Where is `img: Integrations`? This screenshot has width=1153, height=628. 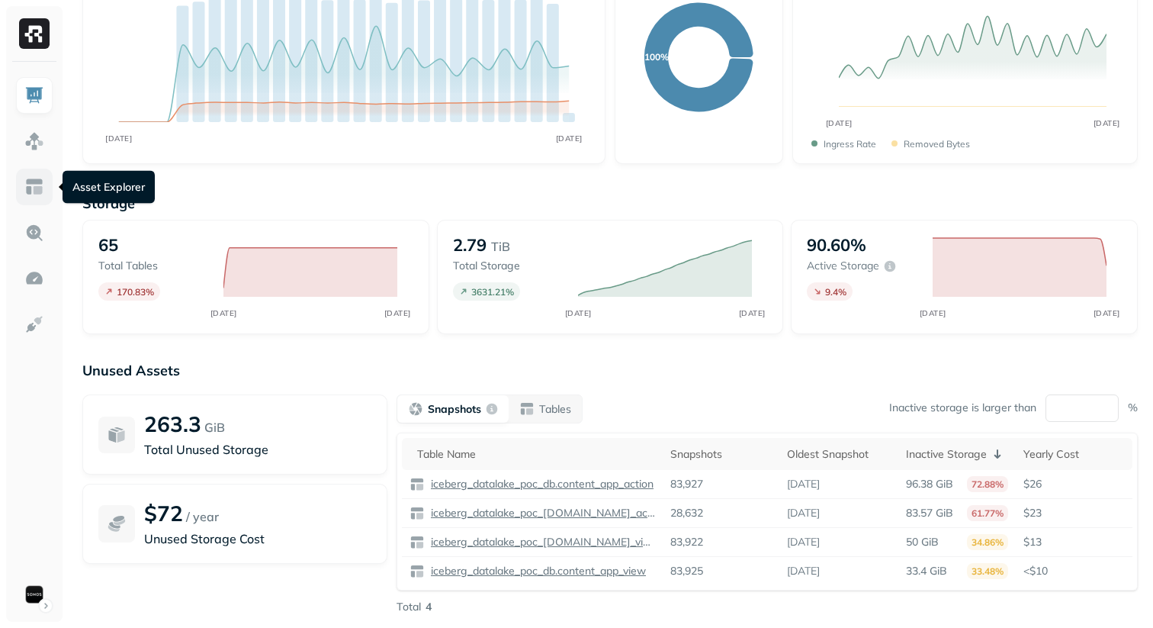 img: Integrations is located at coordinates (34, 324).